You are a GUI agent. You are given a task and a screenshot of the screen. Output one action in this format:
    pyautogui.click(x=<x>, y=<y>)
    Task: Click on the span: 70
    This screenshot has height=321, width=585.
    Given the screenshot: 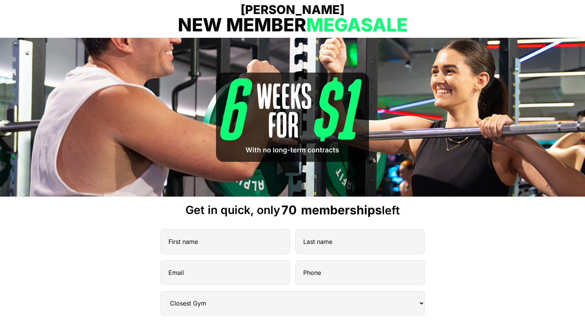 What is the action you would take?
    pyautogui.click(x=289, y=210)
    